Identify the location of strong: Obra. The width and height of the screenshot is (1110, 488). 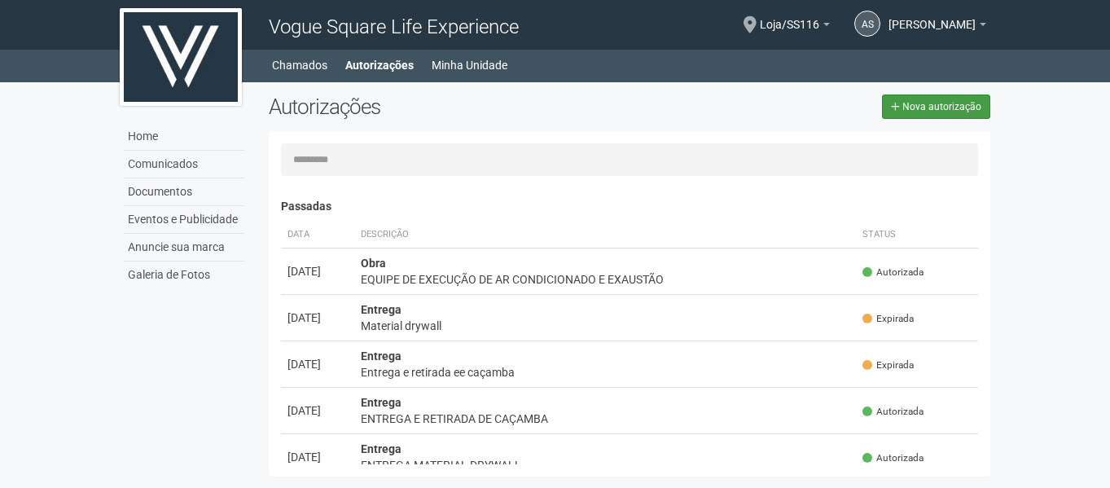
(373, 263).